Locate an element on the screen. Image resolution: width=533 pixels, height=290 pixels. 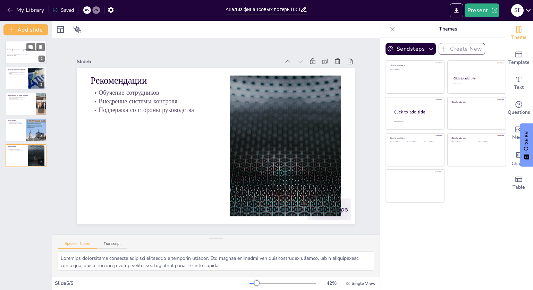
div: Get real-time input from your audience is located at coordinates (519, 108).